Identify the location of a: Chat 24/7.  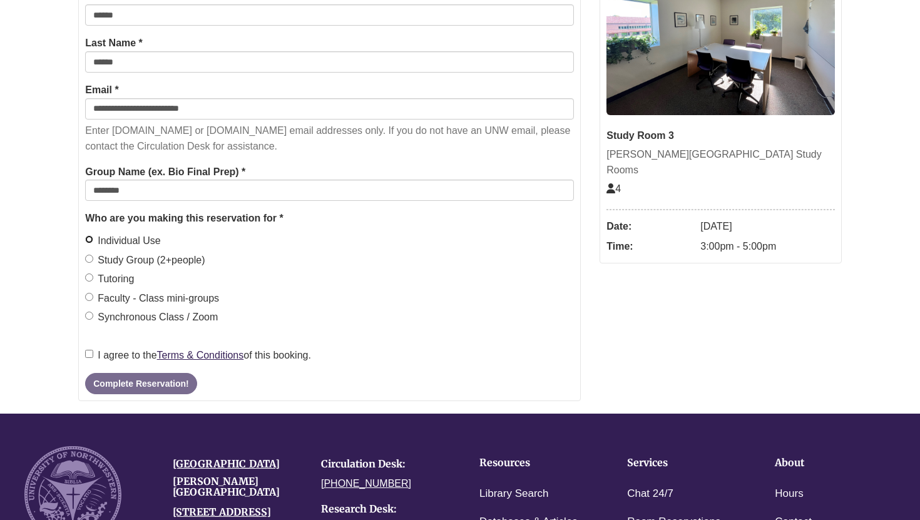
(651, 494).